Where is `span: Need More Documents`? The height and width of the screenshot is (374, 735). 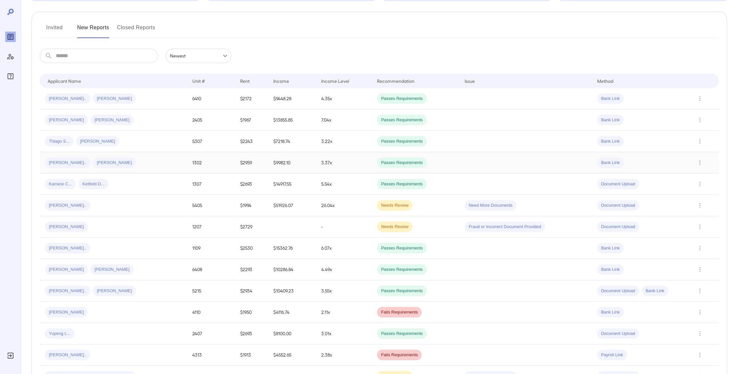 span: Need More Documents is located at coordinates (491, 205).